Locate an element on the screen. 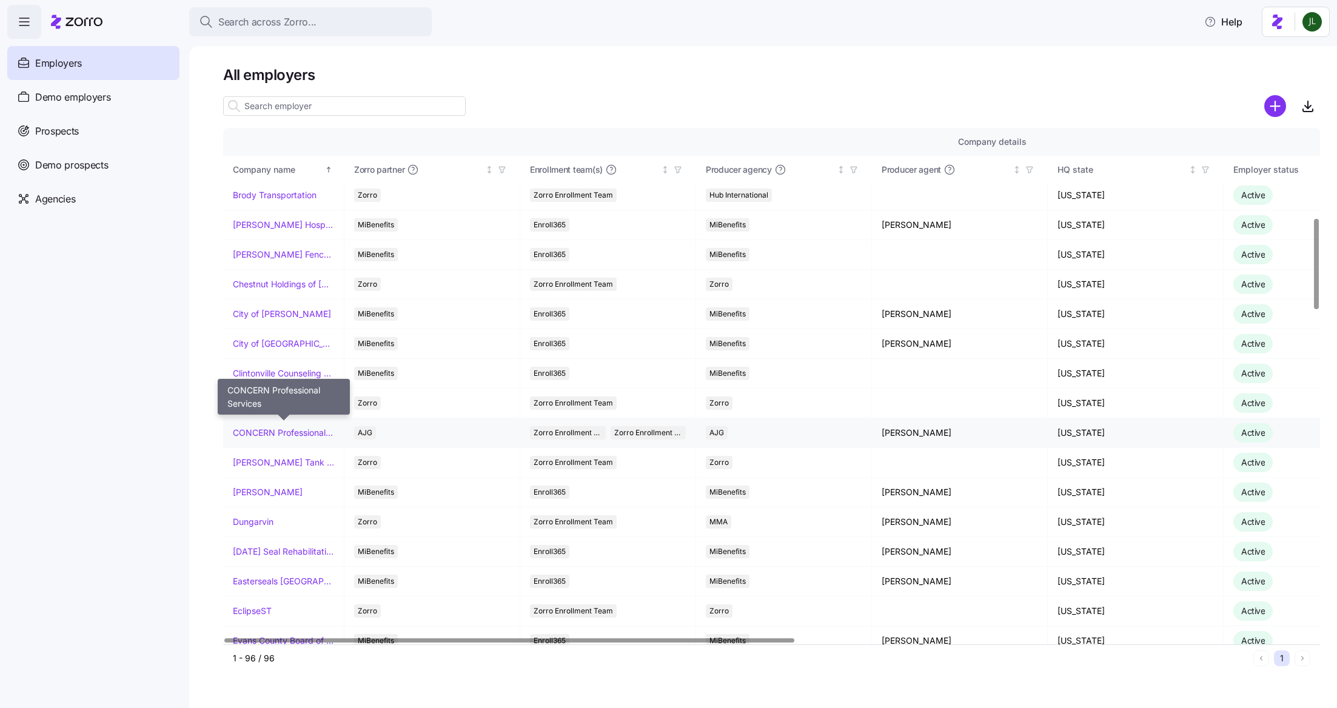  span: Prospects is located at coordinates (57, 131).